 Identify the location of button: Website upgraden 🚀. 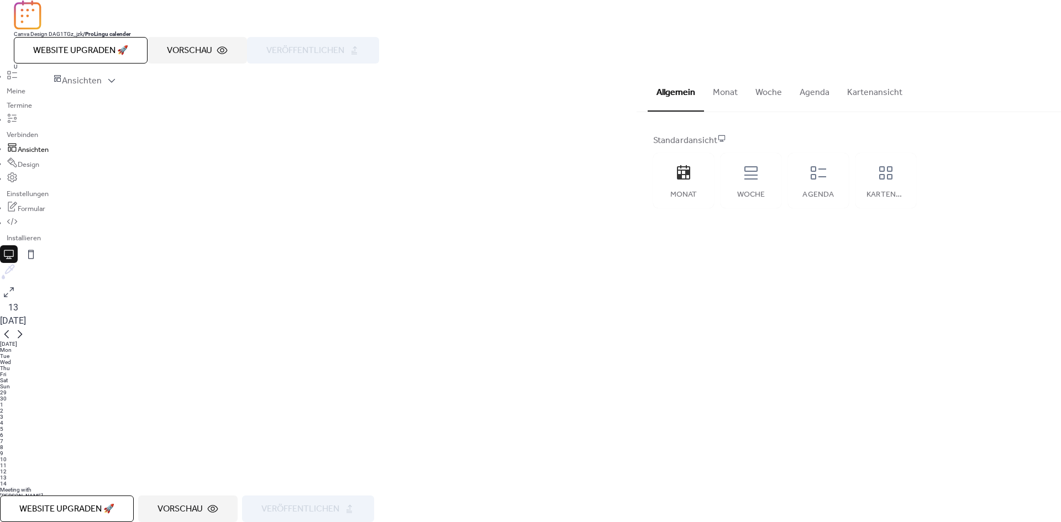
(81, 50).